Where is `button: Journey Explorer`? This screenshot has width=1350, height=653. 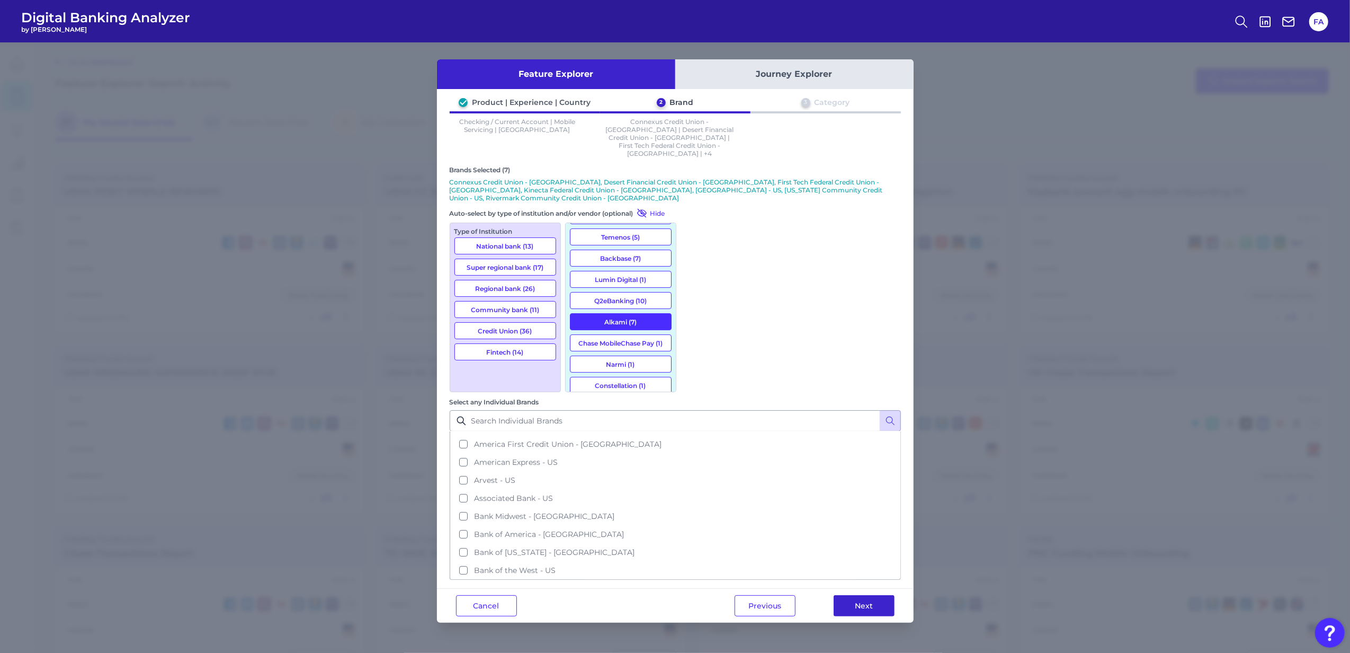 button: Journey Explorer is located at coordinates (795, 74).